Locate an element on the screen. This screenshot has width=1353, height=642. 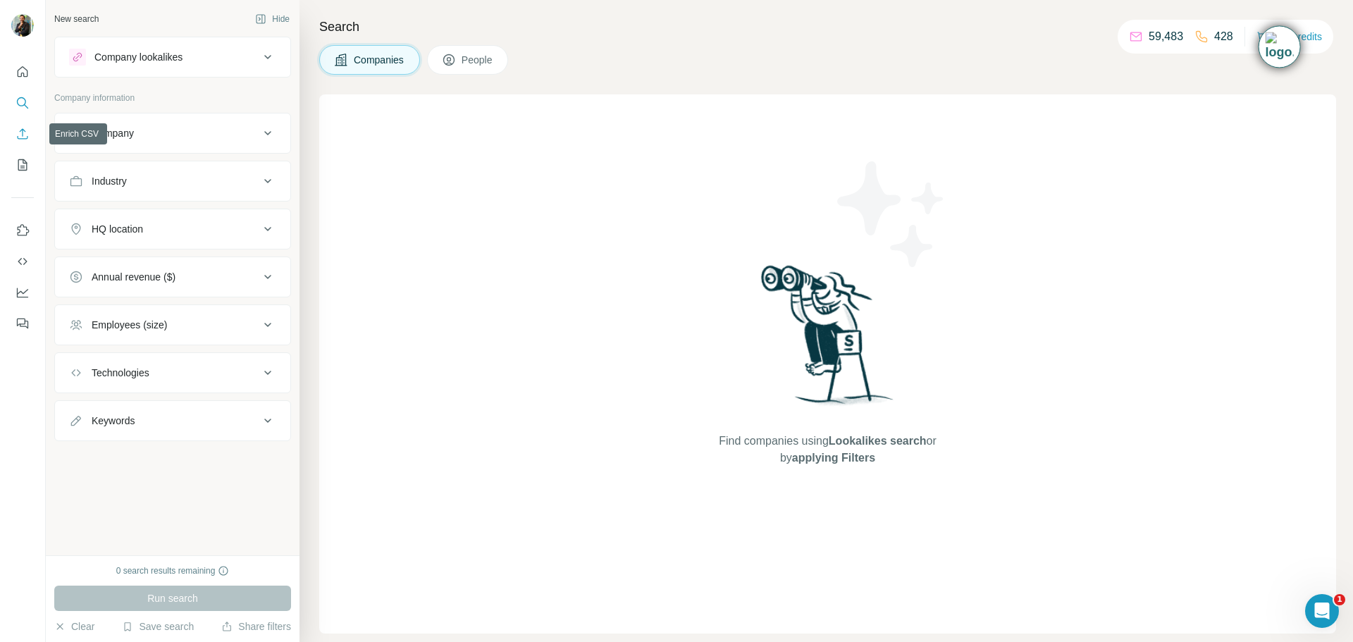
button: Industry is located at coordinates (173, 181).